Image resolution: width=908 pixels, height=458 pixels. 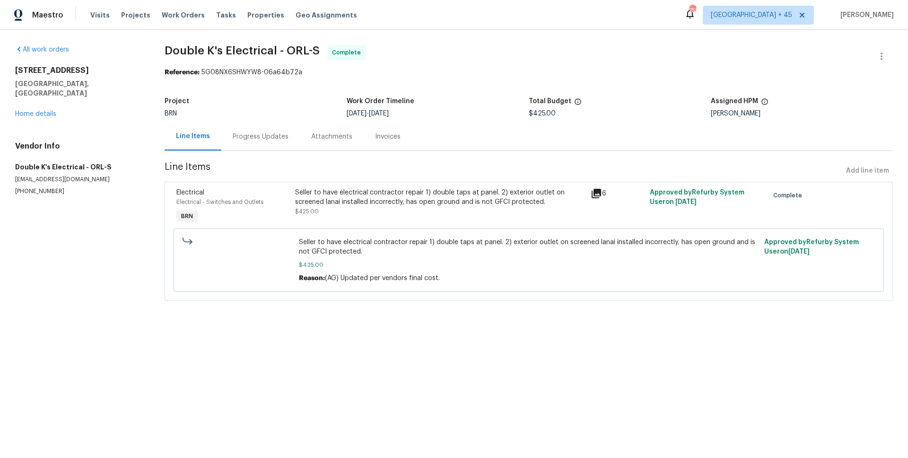 What do you see at coordinates (764, 104) in the screenshot?
I see `span: The hpm assigned to this work order.` at bounding box center [764, 104].